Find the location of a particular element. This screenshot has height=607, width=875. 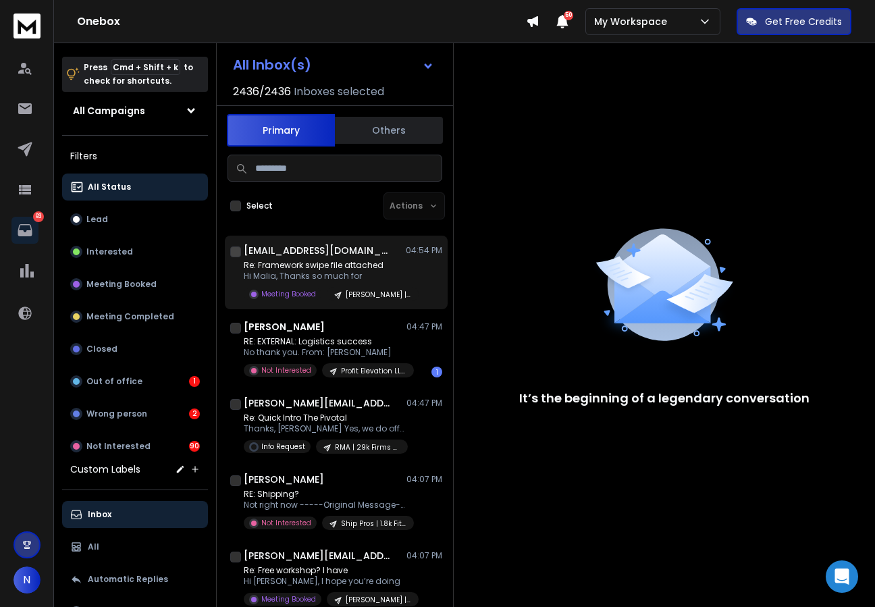

p: Re: Framework swipe file attached is located at coordinates (325, 265).